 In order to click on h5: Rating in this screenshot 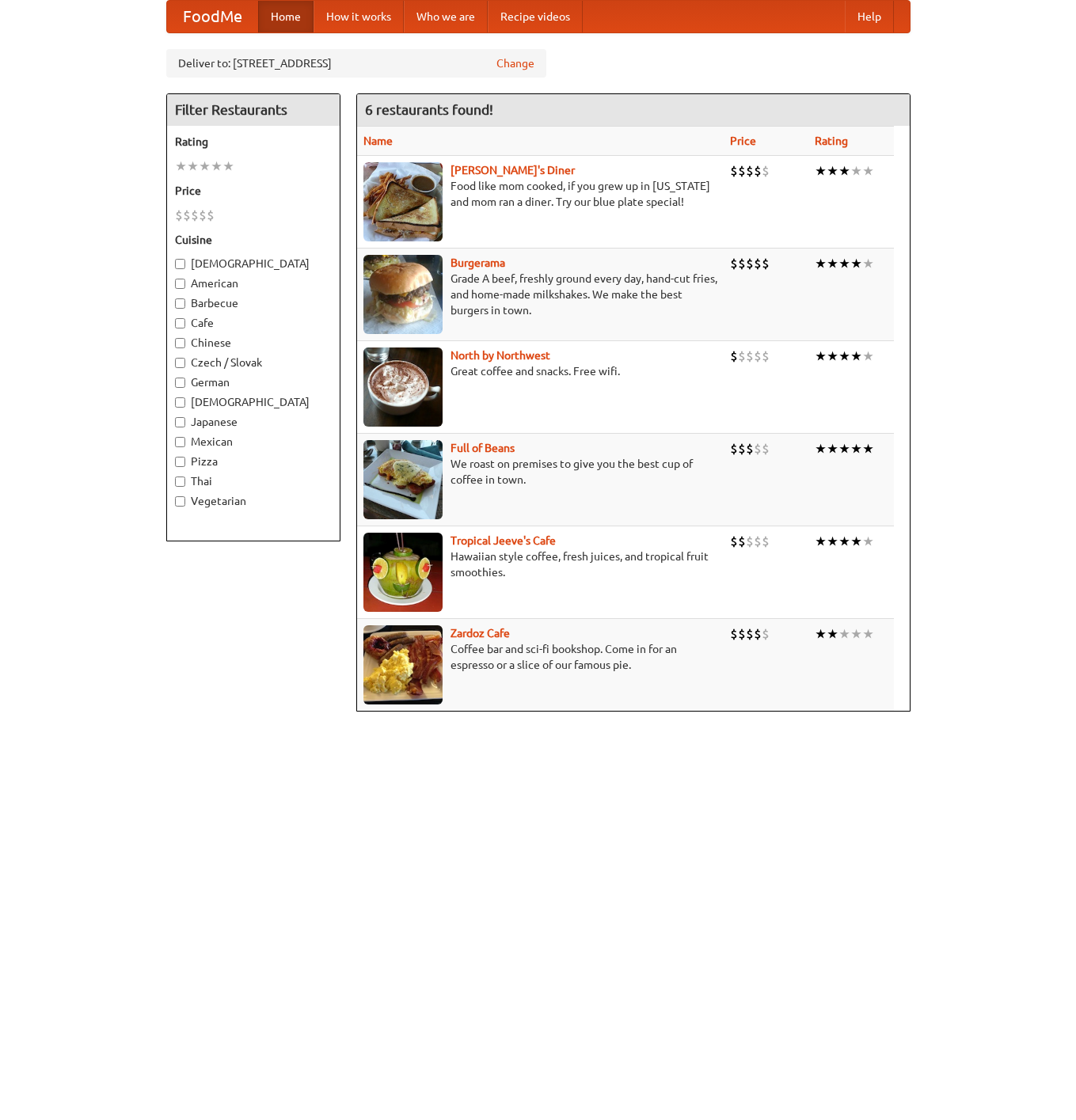, I will do `click(254, 142)`.